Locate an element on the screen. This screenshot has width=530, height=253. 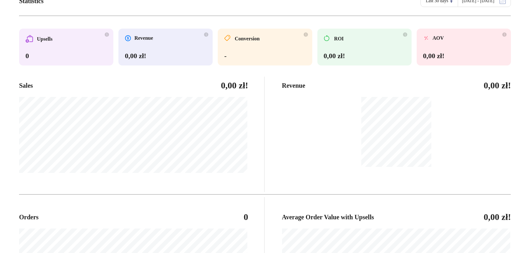
span: 0 is located at coordinates (27, 56).